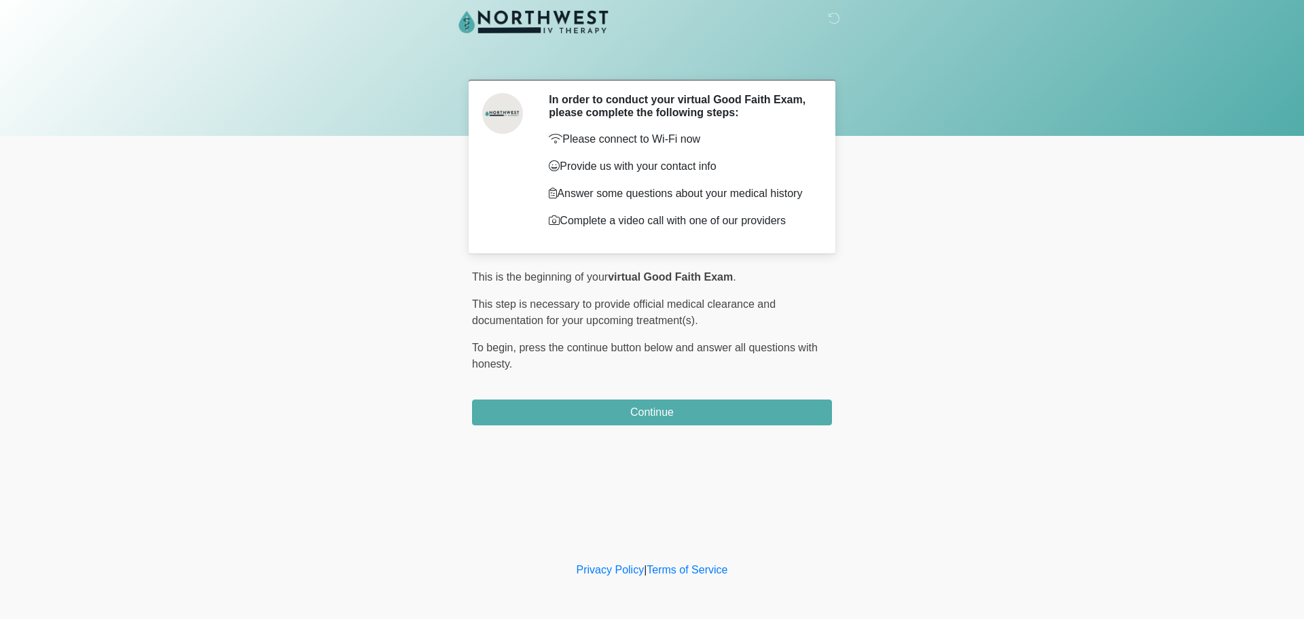 This screenshot has width=1304, height=619. What do you see at coordinates (540, 276) in the screenshot?
I see `span: This is the beginning of your` at bounding box center [540, 276].